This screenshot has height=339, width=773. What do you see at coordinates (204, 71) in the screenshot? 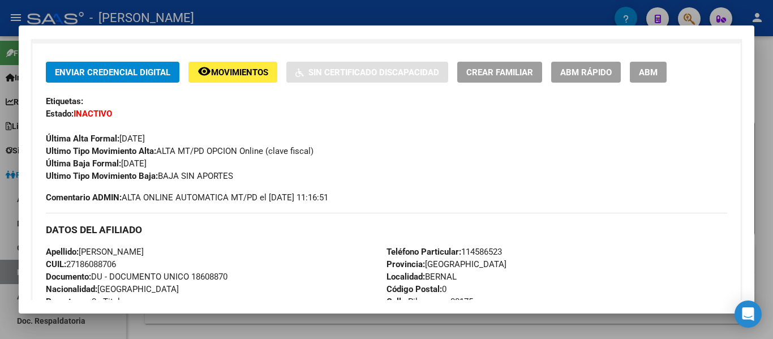
I see `mat-icon: remove_red_eye` at bounding box center [204, 71].